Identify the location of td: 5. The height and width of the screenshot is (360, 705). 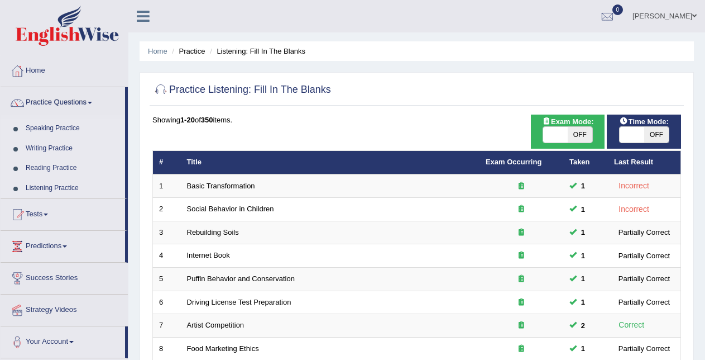
(167, 279).